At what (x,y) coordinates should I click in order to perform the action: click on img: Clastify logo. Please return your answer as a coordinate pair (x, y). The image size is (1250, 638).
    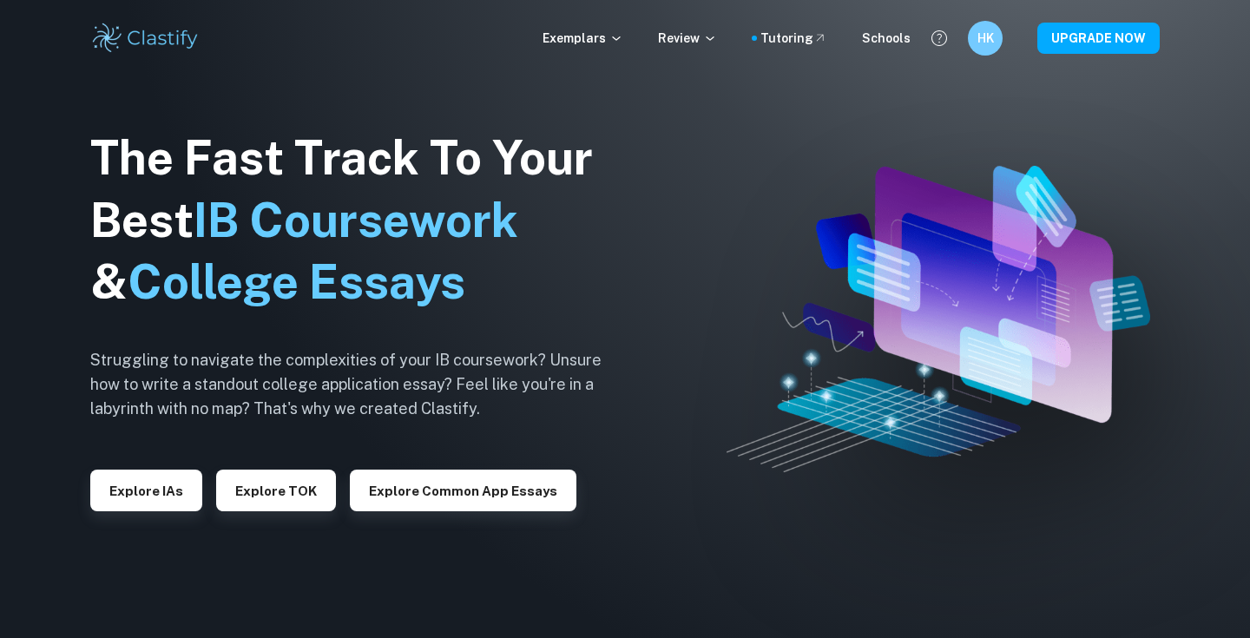
    Looking at the image, I should click on (145, 38).